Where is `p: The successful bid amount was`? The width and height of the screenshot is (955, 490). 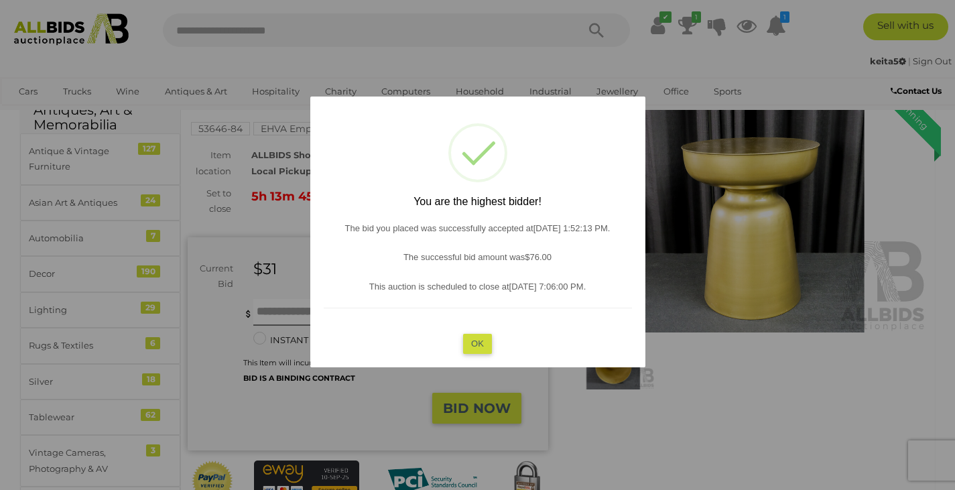 p: The successful bid amount was is located at coordinates (478, 257).